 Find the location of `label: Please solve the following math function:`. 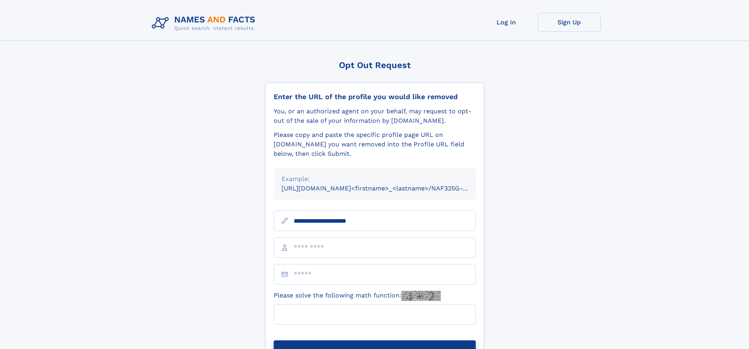

label: Please solve the following math function: is located at coordinates (357, 296).